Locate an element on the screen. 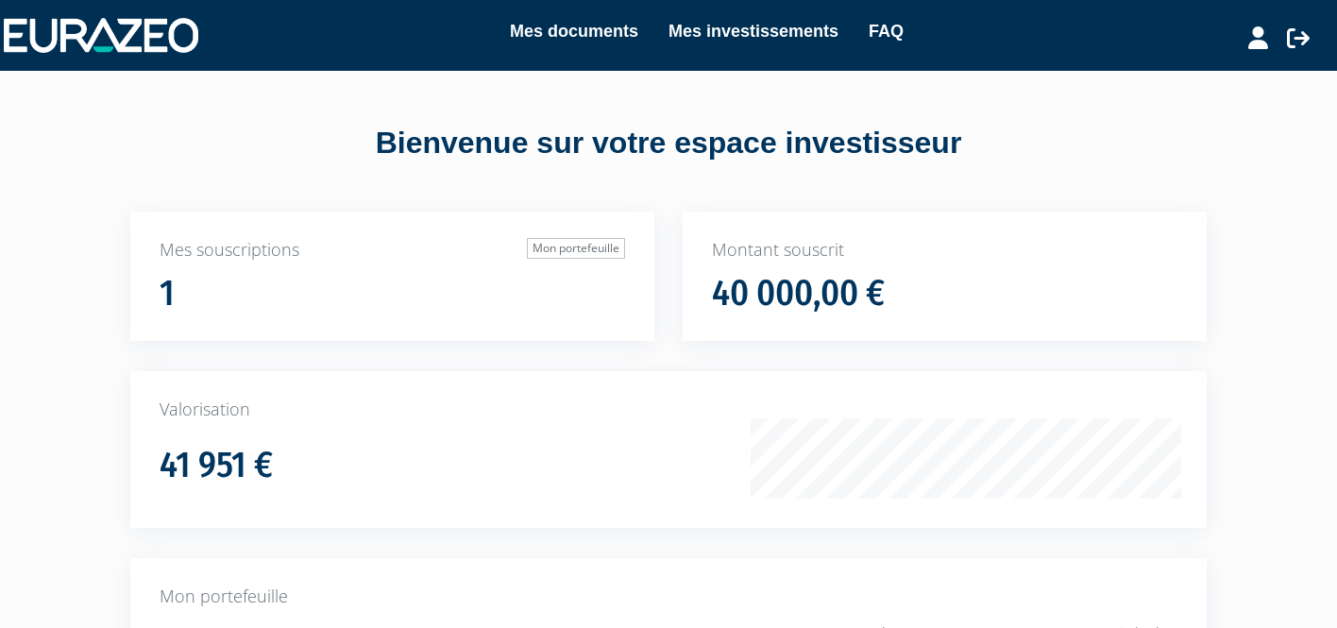  h1: 1 is located at coordinates (167, 294).